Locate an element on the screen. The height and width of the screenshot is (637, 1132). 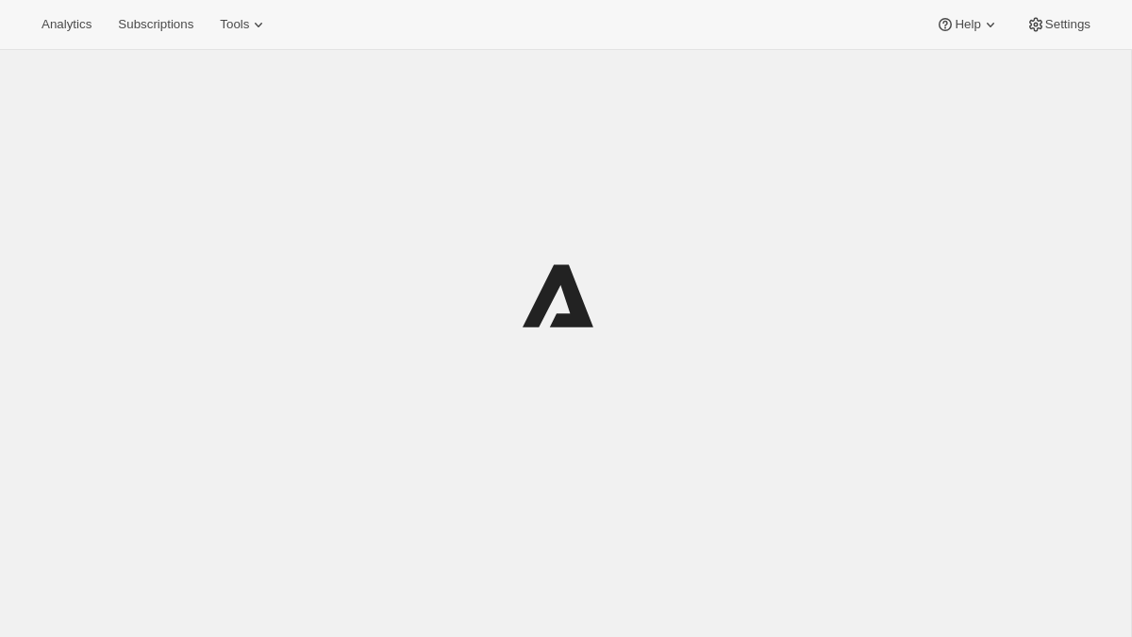
button: Analytics is located at coordinates (66, 25).